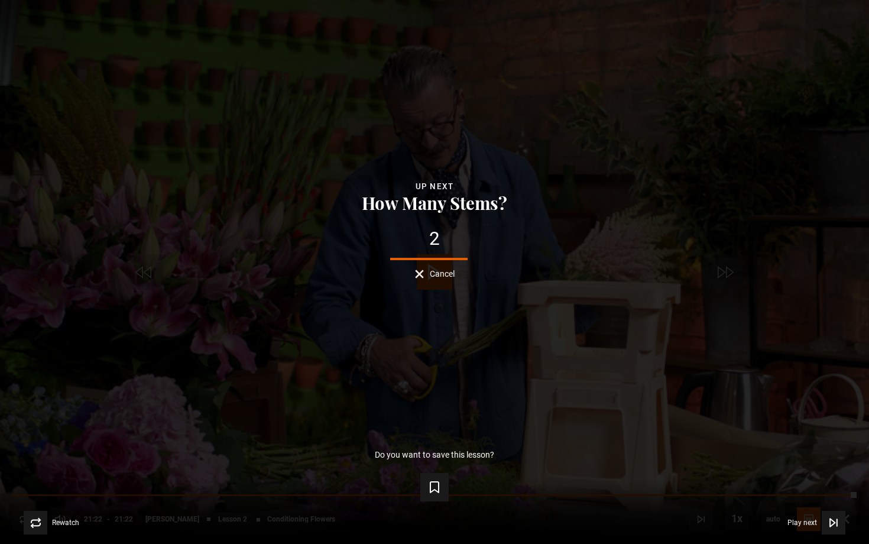  Describe the element at coordinates (66, 522) in the screenshot. I see `span: Rewatch` at that location.